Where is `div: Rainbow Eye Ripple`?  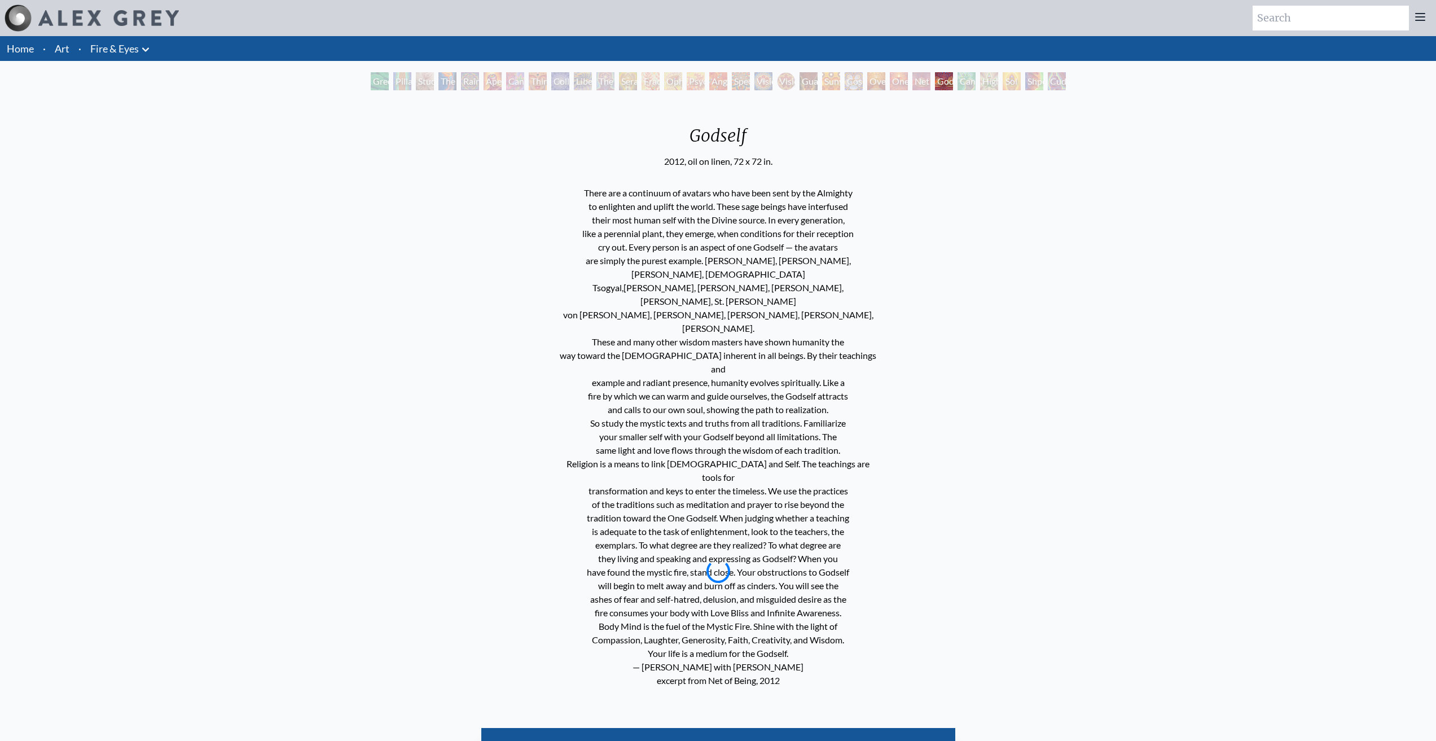 div: Rainbow Eye Ripple is located at coordinates (470, 81).